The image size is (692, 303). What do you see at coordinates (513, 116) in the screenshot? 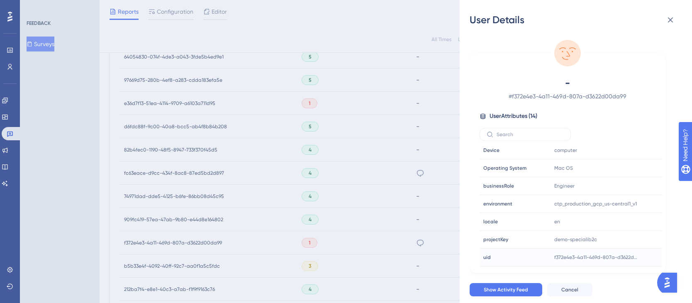
I see `span: User Attributes ( 14 )` at bounding box center [513, 116].